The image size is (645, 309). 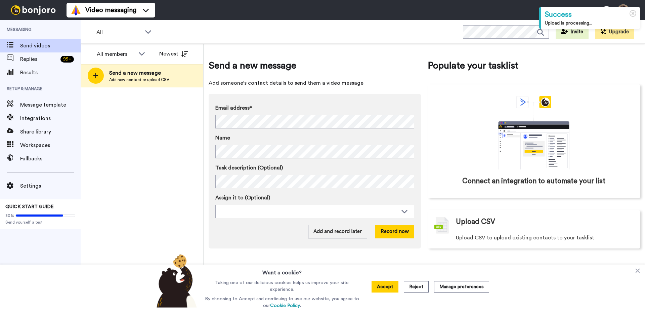 What do you see at coordinates (116, 54) in the screenshot?
I see `div: All members` at bounding box center [116, 54].